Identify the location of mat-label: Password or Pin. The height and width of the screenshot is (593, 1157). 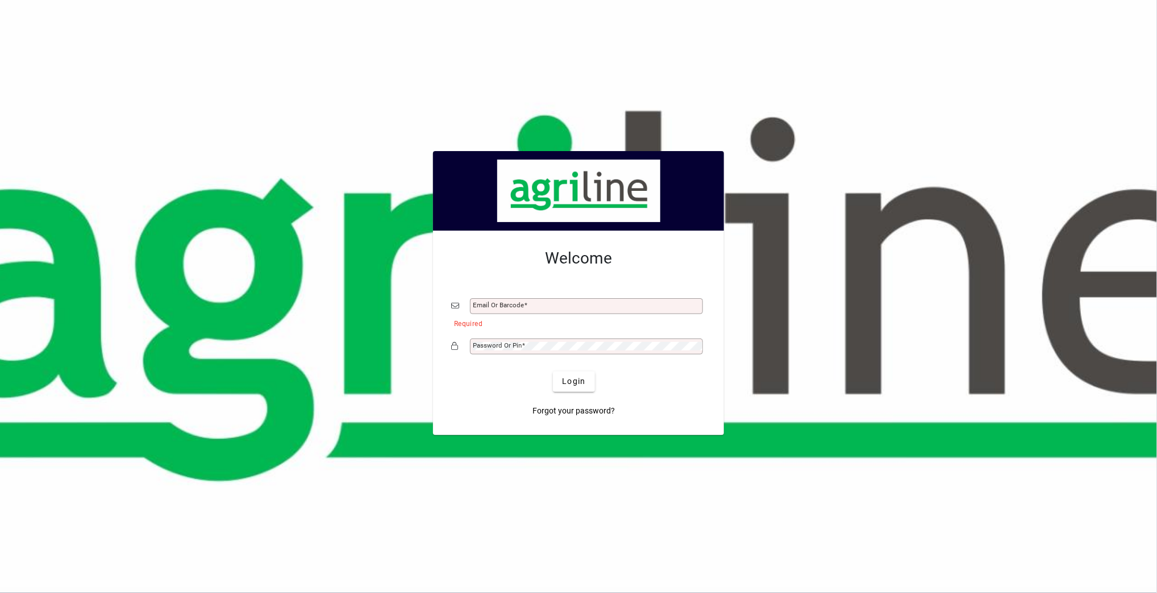
(497, 346).